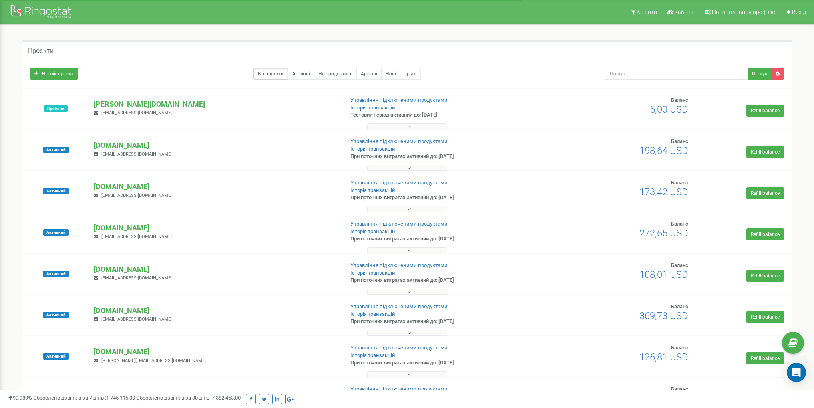 This screenshot has width=814, height=408. I want to click on button: Пошук, so click(760, 74).